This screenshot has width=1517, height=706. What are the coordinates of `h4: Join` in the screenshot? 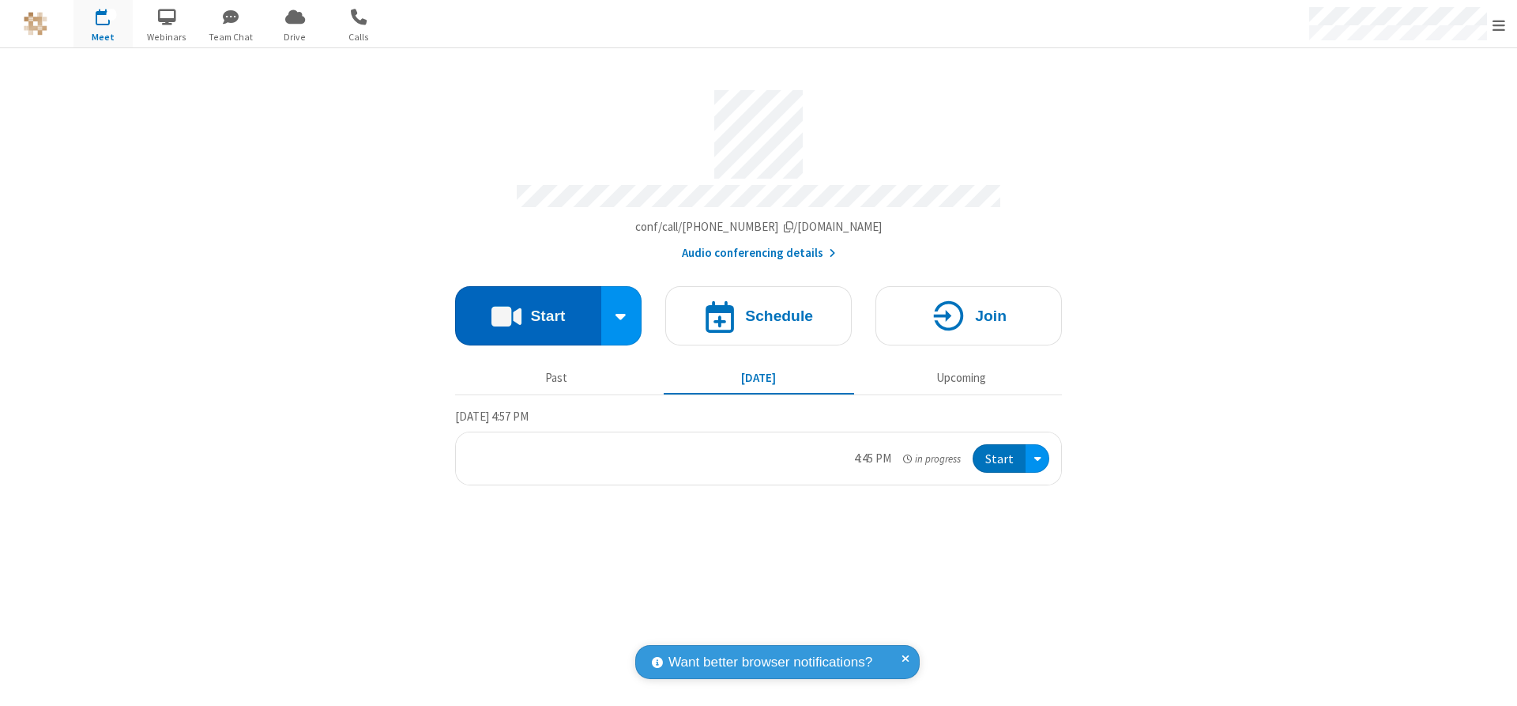 It's located at (991, 315).